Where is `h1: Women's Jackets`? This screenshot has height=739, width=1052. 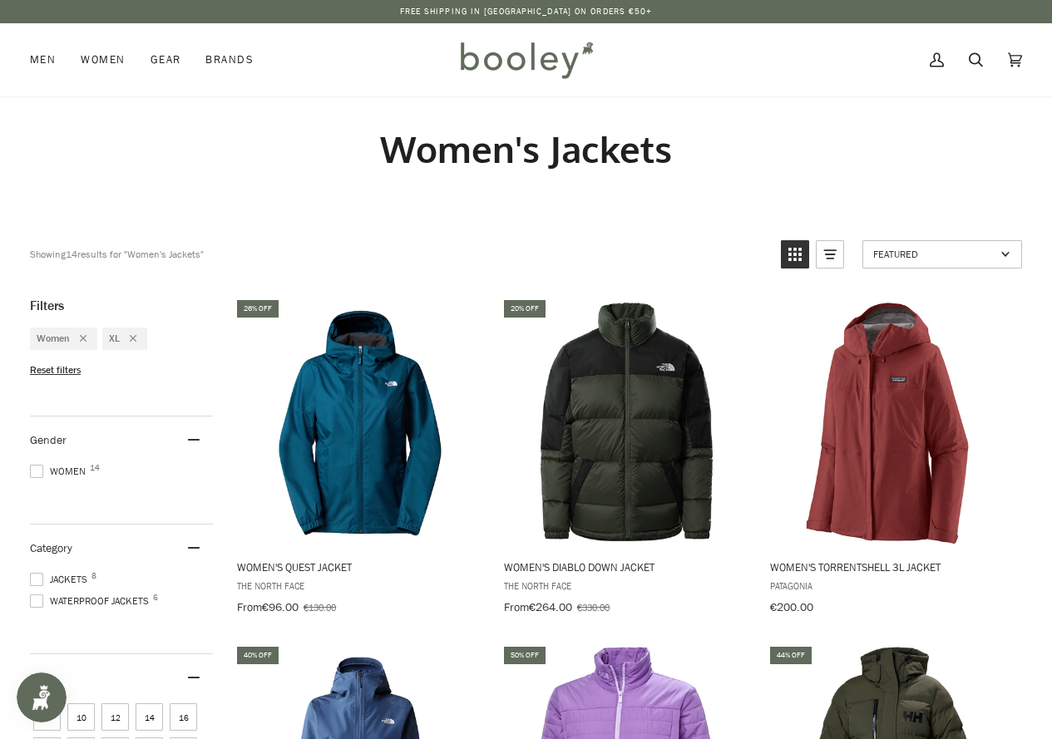
h1: Women's Jackets is located at coordinates (525, 149).